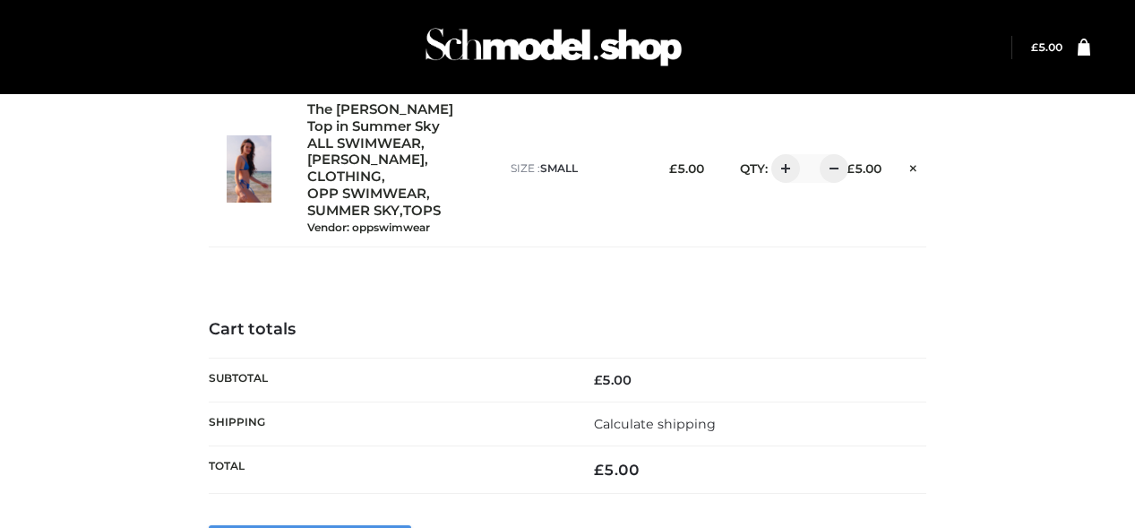  What do you see at coordinates (567, 330) in the screenshot?
I see `h4: Cart totals` at bounding box center [567, 330].